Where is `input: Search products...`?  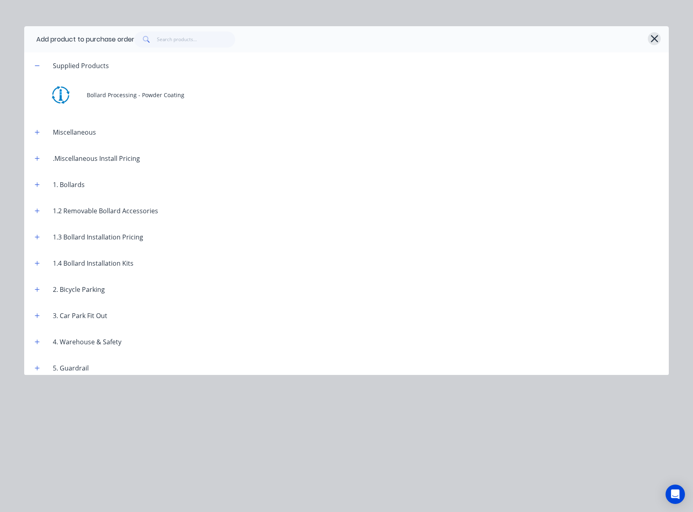
input: Search products... is located at coordinates (196, 40).